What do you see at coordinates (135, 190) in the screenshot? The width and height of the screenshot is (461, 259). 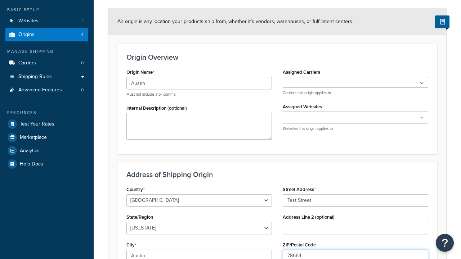 I see `label: Country` at bounding box center [135, 190].